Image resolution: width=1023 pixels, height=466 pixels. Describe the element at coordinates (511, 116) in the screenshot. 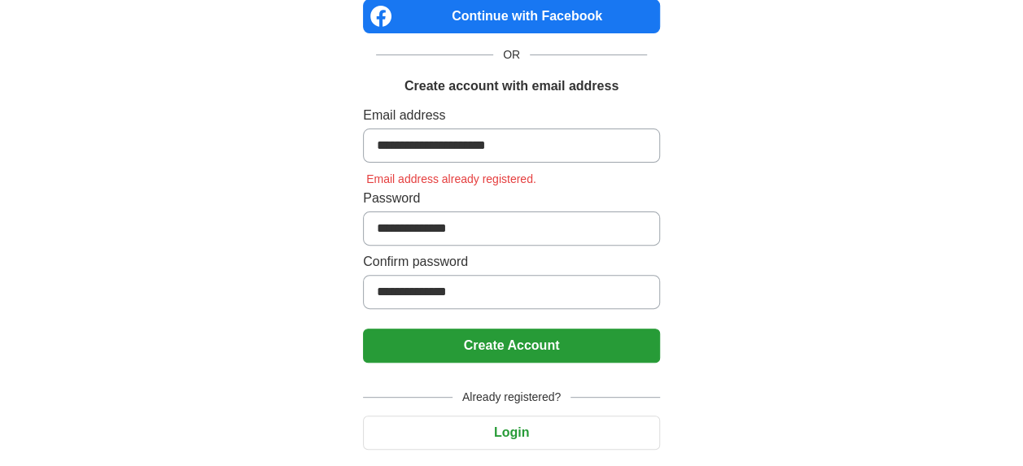

I see `label: Email address` at that location.